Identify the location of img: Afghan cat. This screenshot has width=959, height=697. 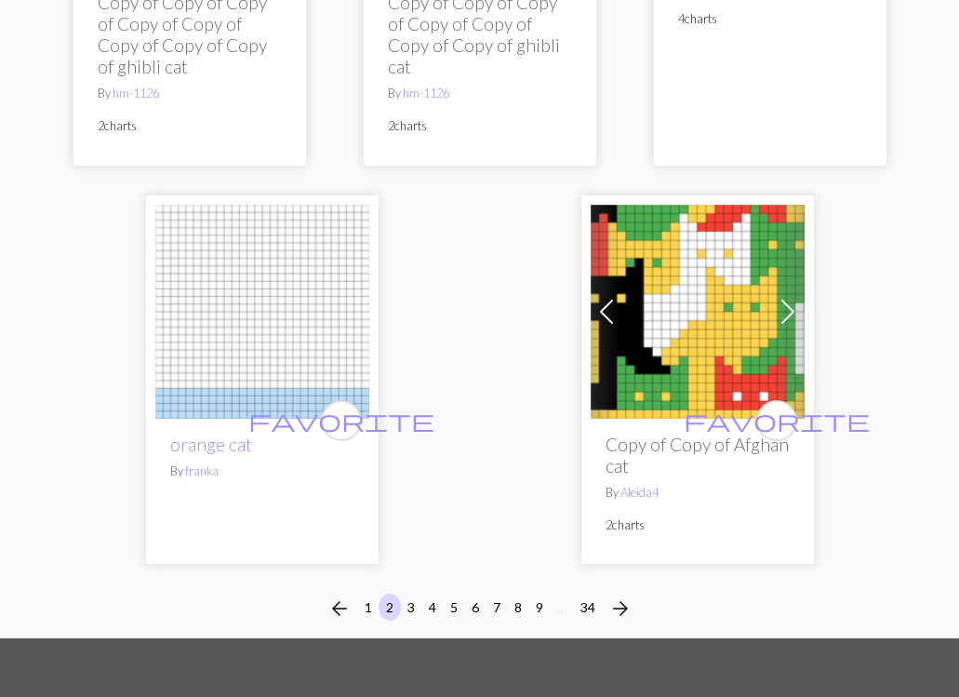
(698, 312).